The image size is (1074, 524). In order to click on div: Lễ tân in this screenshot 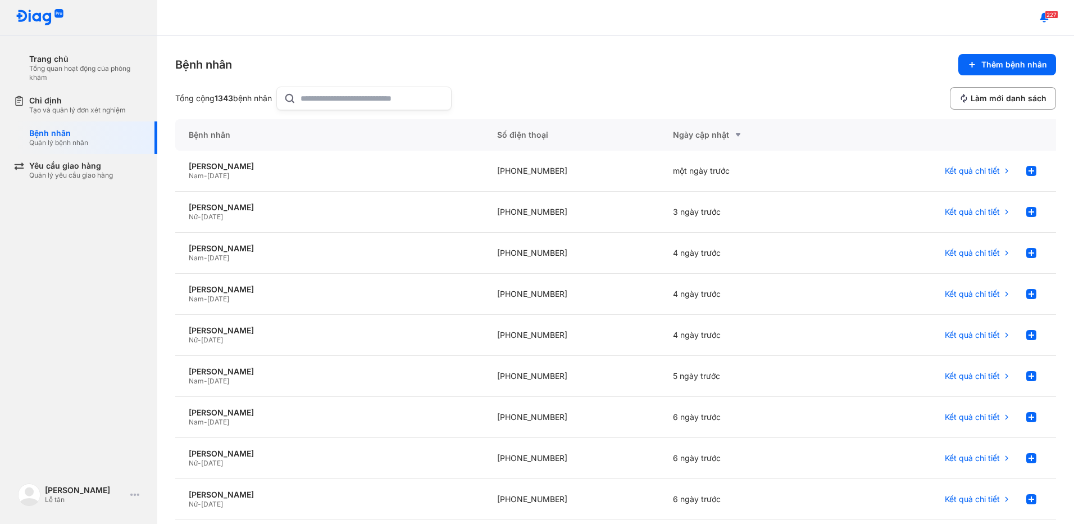, I will do `click(85, 500)`.